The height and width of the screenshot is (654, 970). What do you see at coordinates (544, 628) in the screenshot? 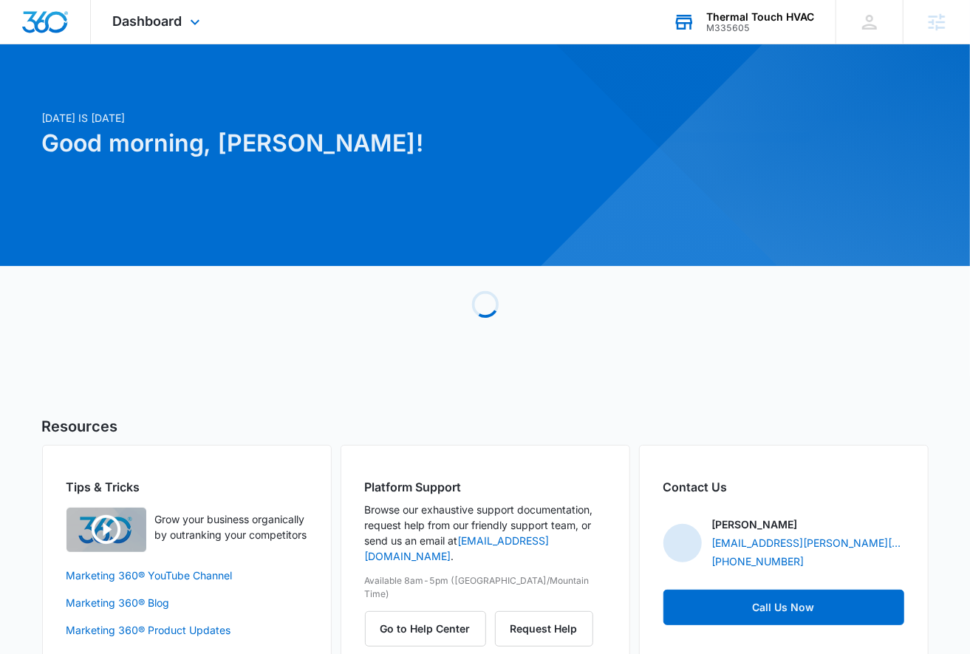
I see `a: Request Help` at bounding box center [544, 628].